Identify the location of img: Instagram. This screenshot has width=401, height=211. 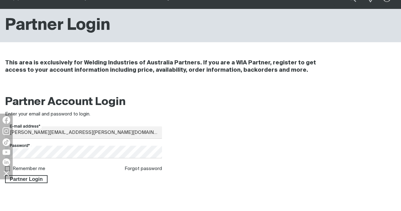
(6, 131).